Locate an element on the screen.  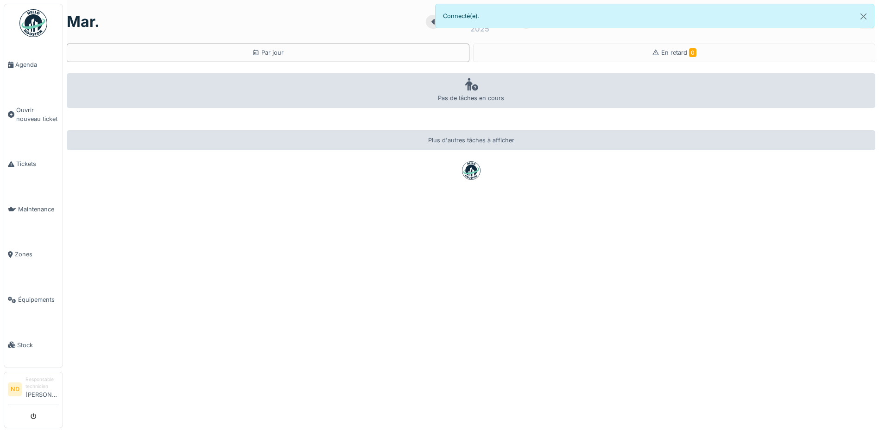
a: Maintenance is located at coordinates (33, 209).